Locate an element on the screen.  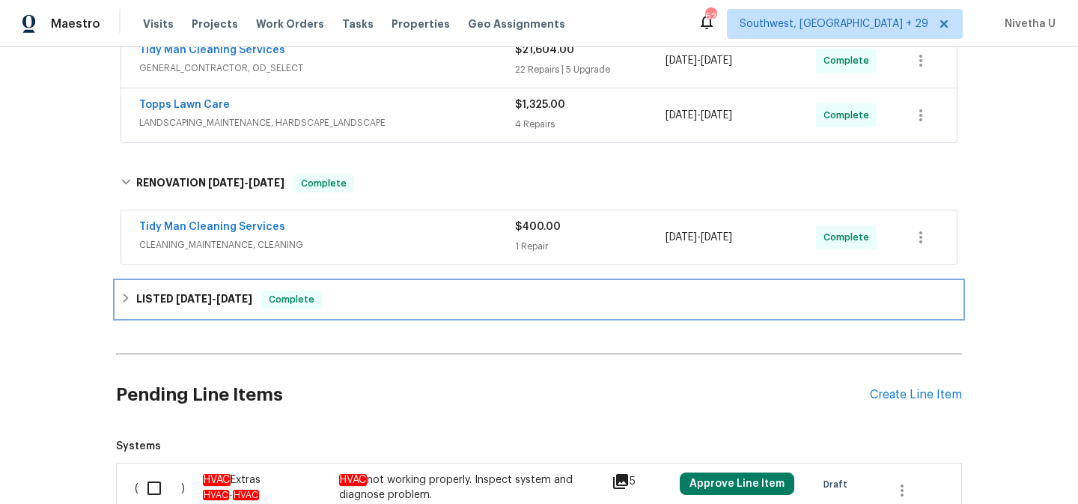
a: Topps Lawn Care is located at coordinates (184, 105).